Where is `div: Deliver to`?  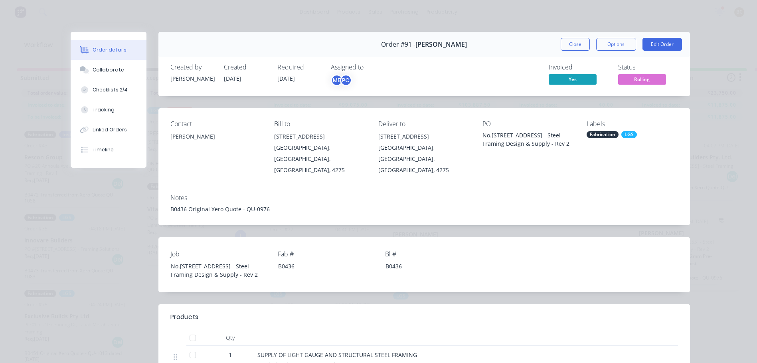
div: Deliver to is located at coordinates (424, 124).